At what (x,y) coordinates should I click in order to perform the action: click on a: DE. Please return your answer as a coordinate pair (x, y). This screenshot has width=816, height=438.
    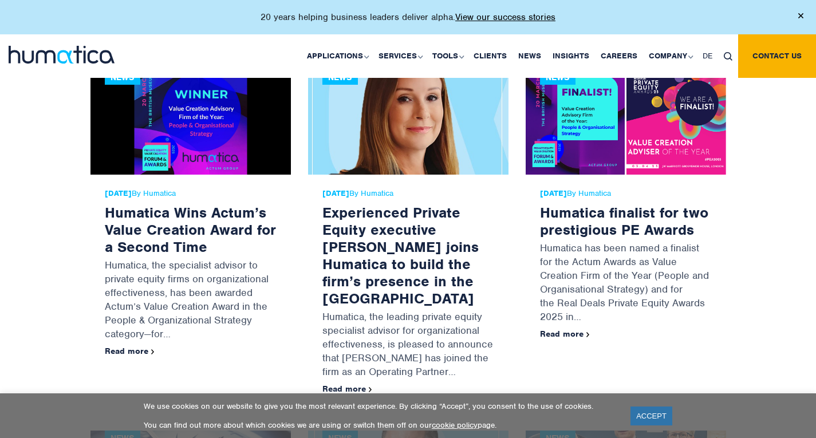
    Looking at the image, I should click on (708, 56).